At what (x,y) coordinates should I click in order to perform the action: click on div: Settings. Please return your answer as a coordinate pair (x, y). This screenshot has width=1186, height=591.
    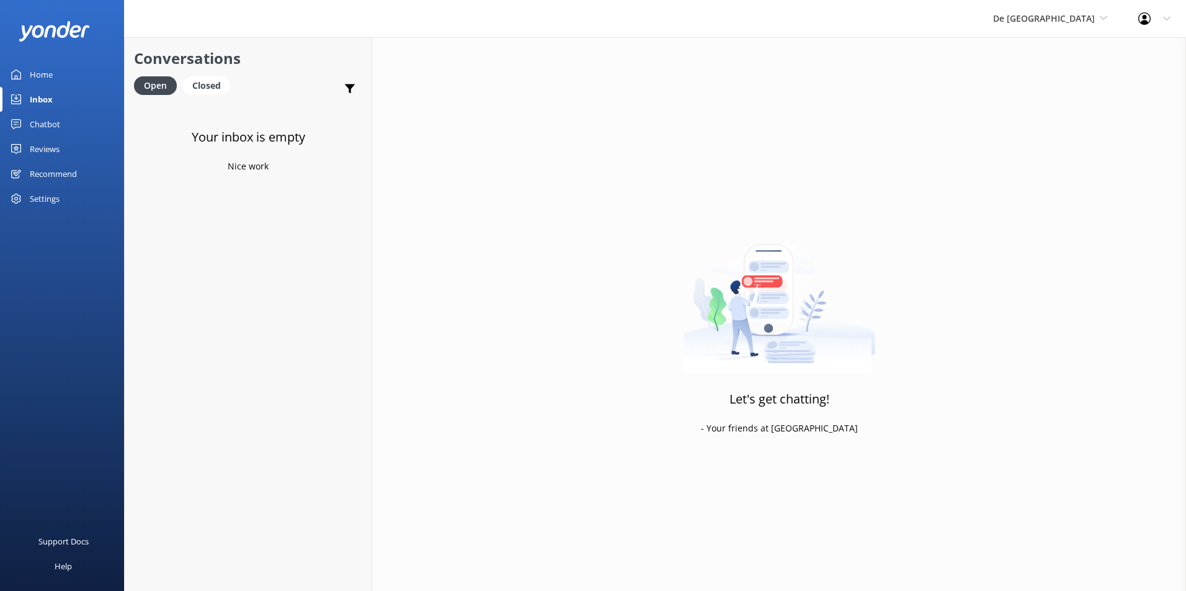
    Looking at the image, I should click on (45, 199).